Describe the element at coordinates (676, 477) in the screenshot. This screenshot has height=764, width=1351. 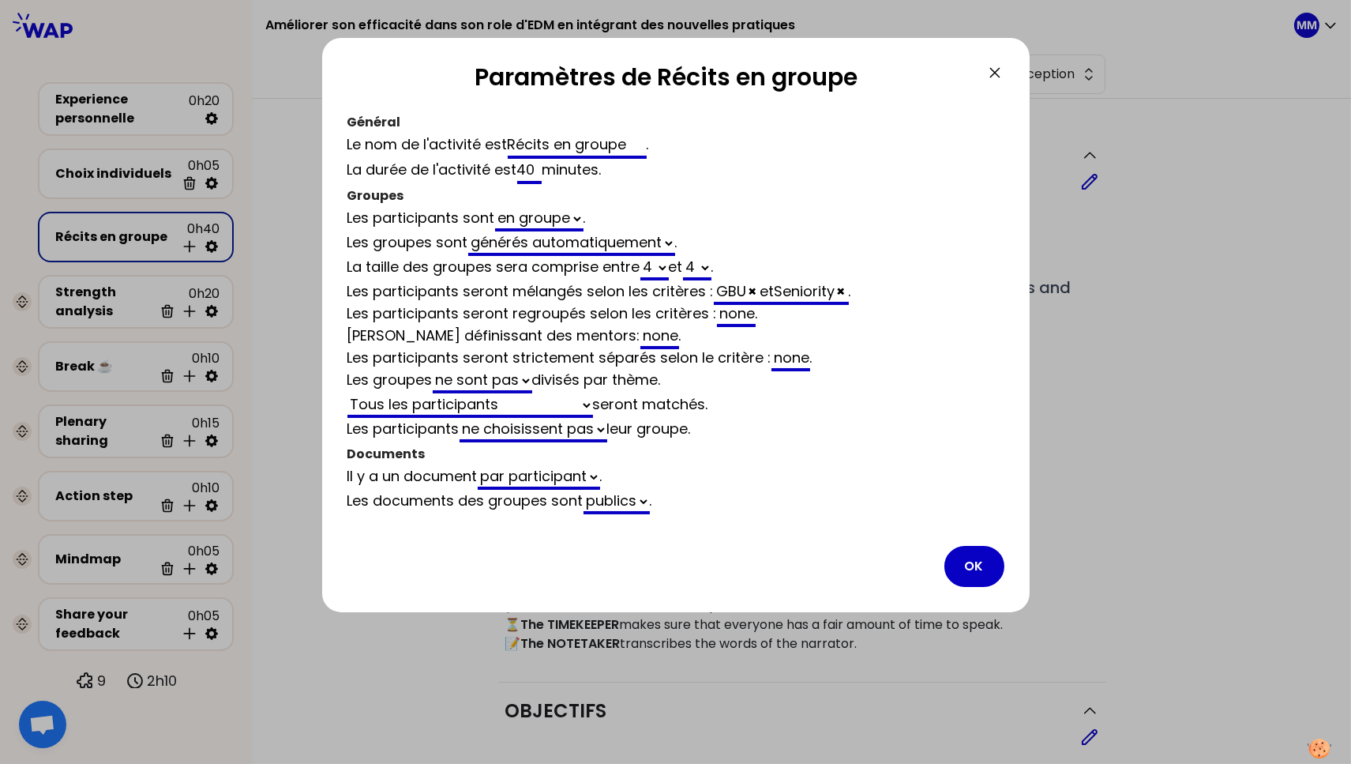
I see `div: Il y a un document .` at that location.